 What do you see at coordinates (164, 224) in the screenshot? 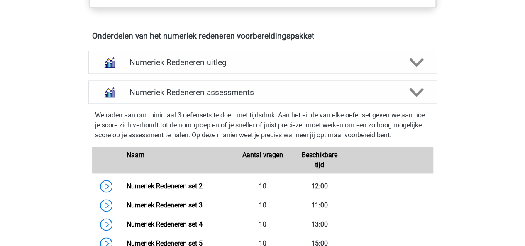
I see `a: Numeriek Redeneren set 4` at bounding box center [164, 224].